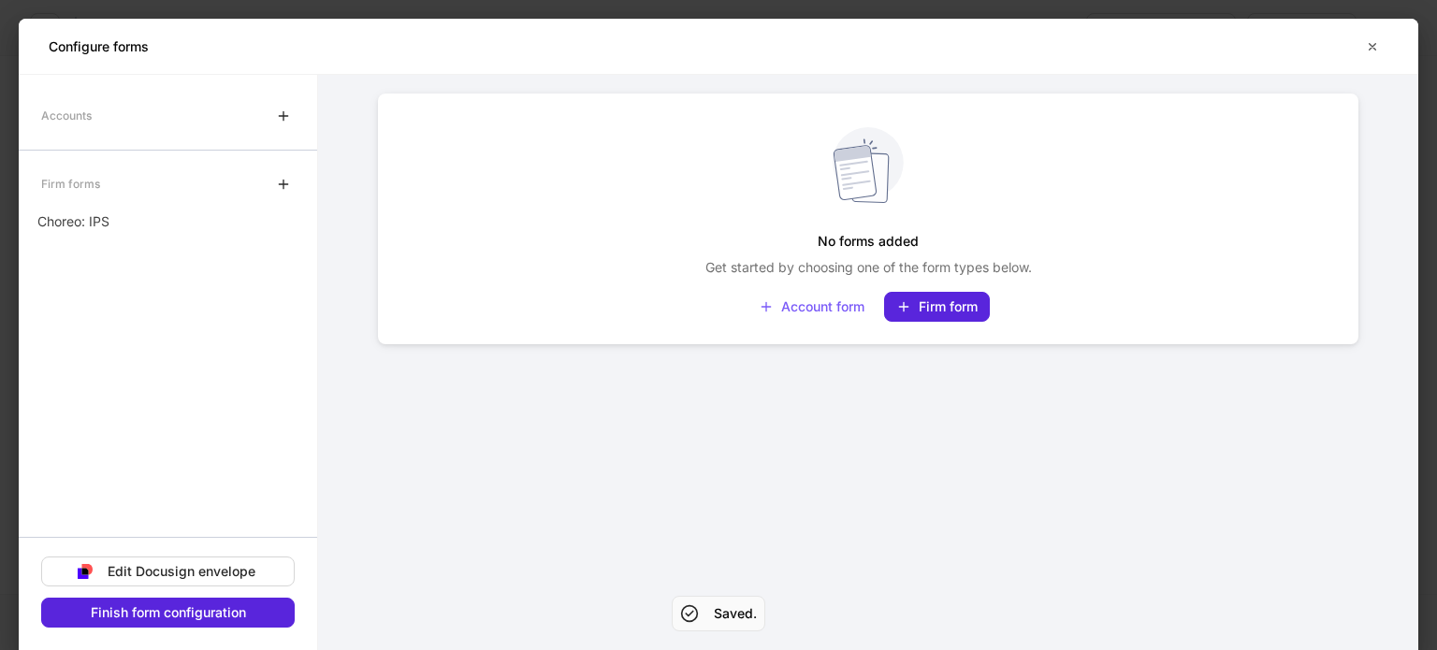  Describe the element at coordinates (70, 183) in the screenshot. I see `div: Firm forms` at that location.